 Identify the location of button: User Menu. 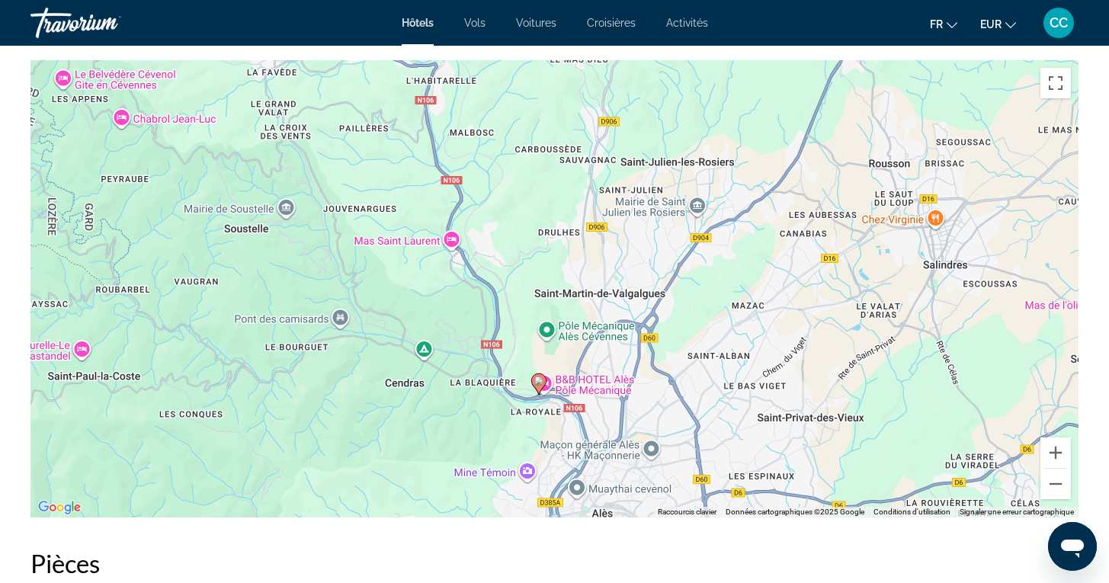
(1059, 23).